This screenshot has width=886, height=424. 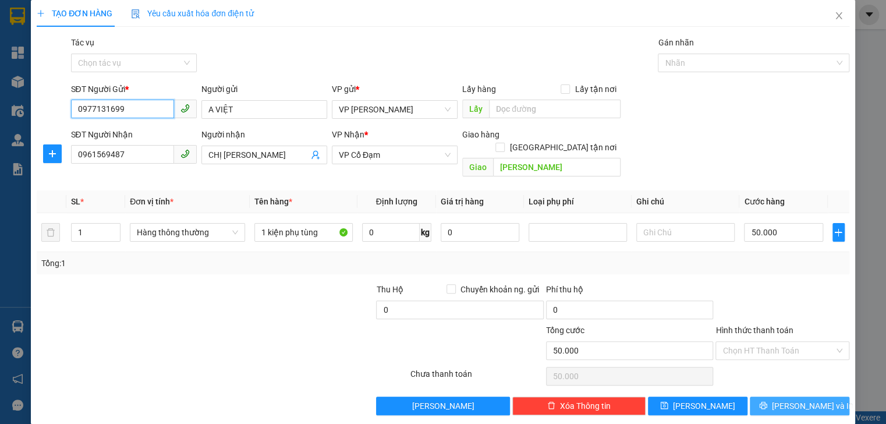 What do you see at coordinates (462, 201) in the screenshot?
I see `span: Giá trị hàng` at bounding box center [462, 201].